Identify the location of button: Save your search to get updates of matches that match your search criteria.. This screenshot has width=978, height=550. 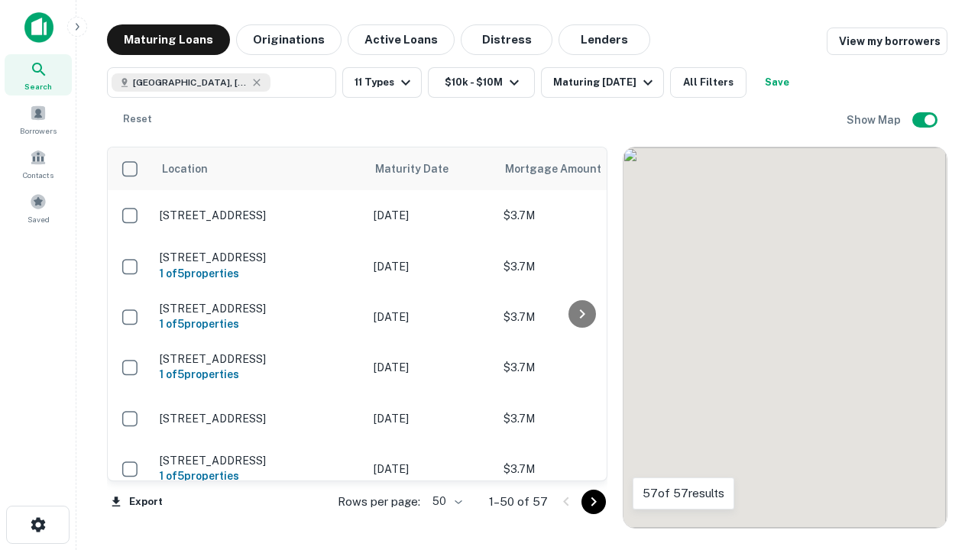
(777, 83).